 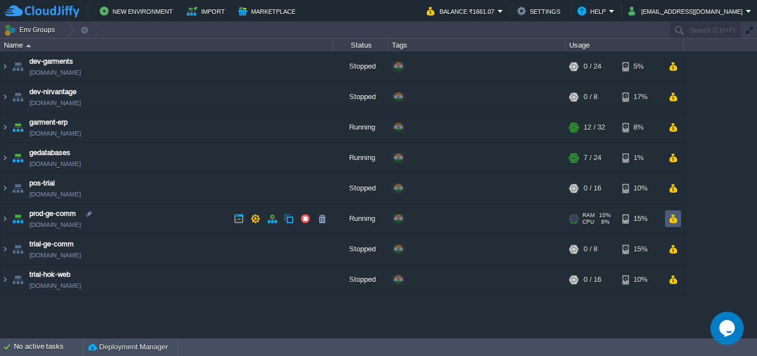 What do you see at coordinates (138, 11) in the screenshot?
I see `button: New Environment` at bounding box center [138, 11].